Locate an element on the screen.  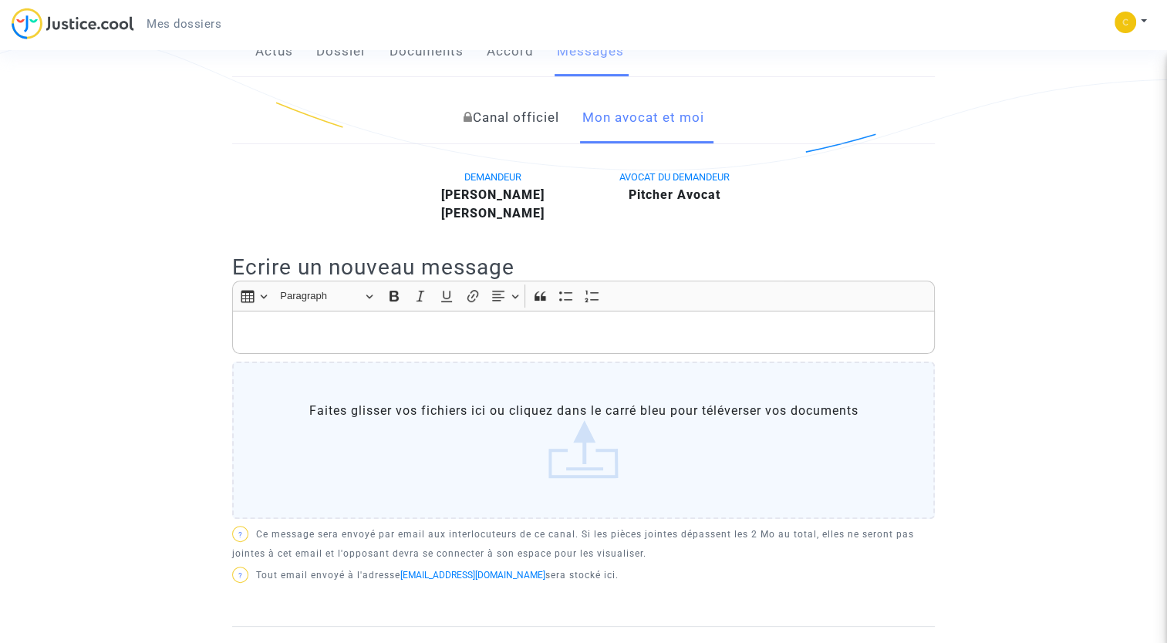
img: c2ee972ffb3338316129ed20194f3e96 is located at coordinates (1125, 22).